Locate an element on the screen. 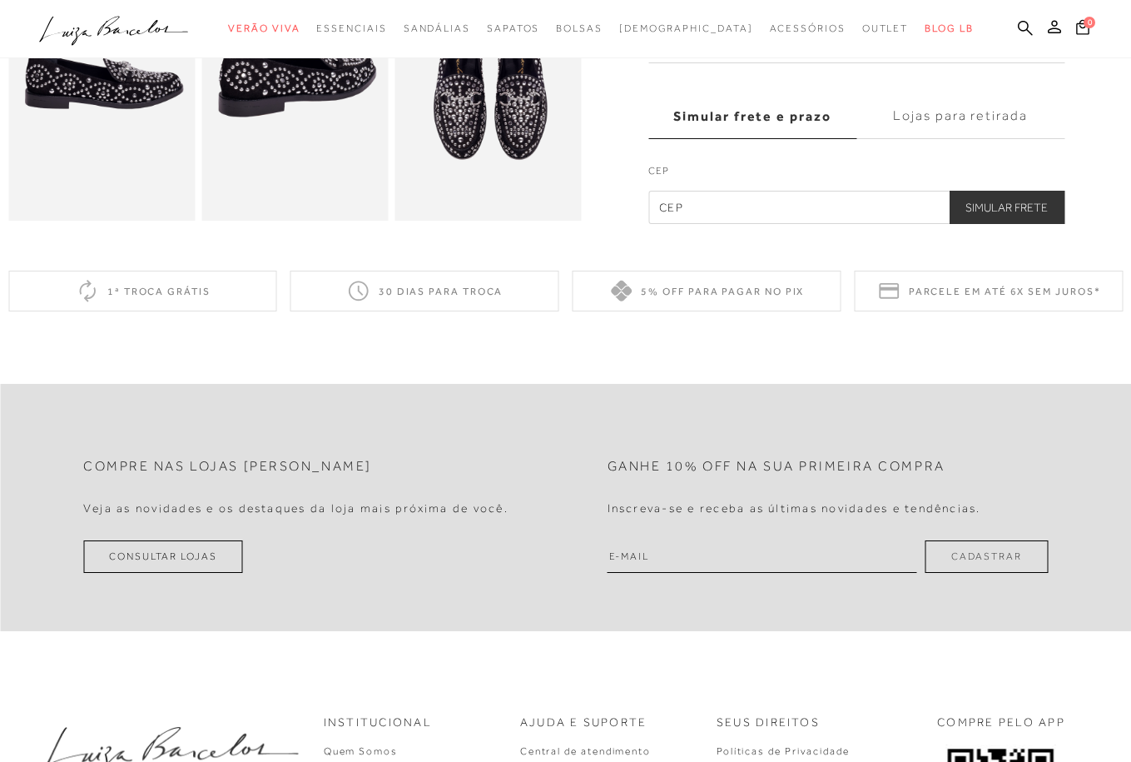 The width and height of the screenshot is (1131, 762). button: Simular Frete is located at coordinates (1006, 207).